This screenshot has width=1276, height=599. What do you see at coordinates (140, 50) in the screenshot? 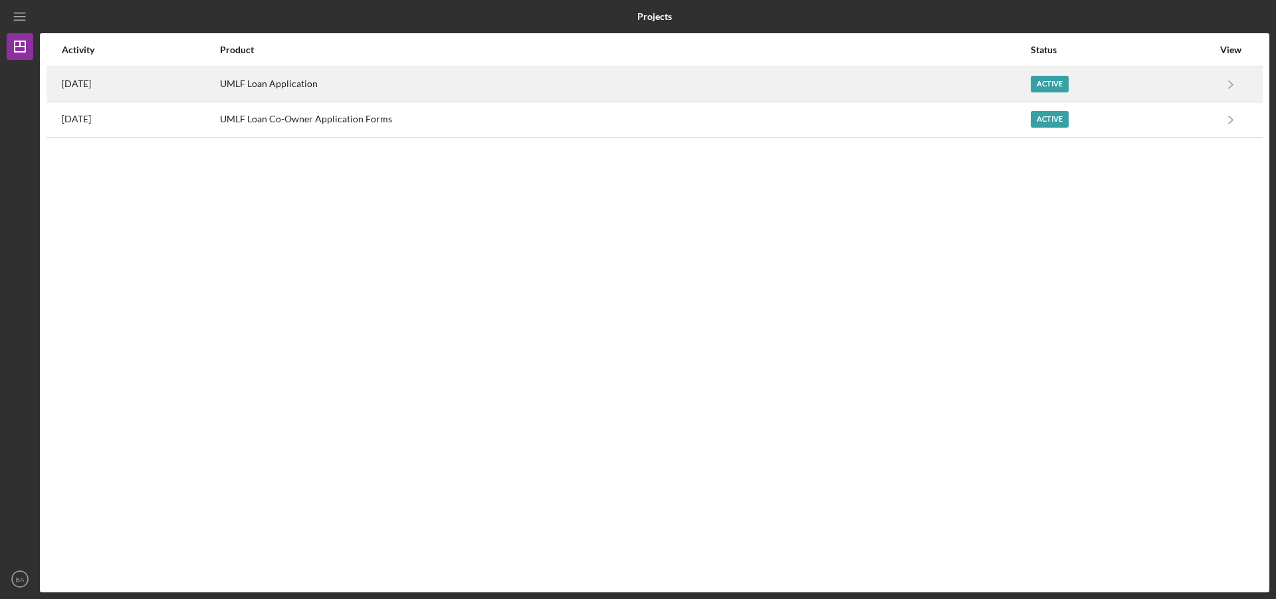
I see `div: Activity` at bounding box center [140, 50].